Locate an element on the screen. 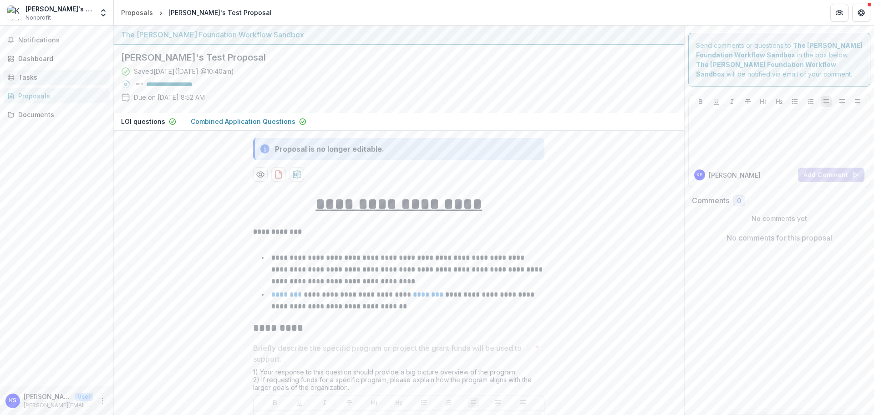 The height and width of the screenshot is (415, 874). p: No comments yet is located at coordinates (780, 218).